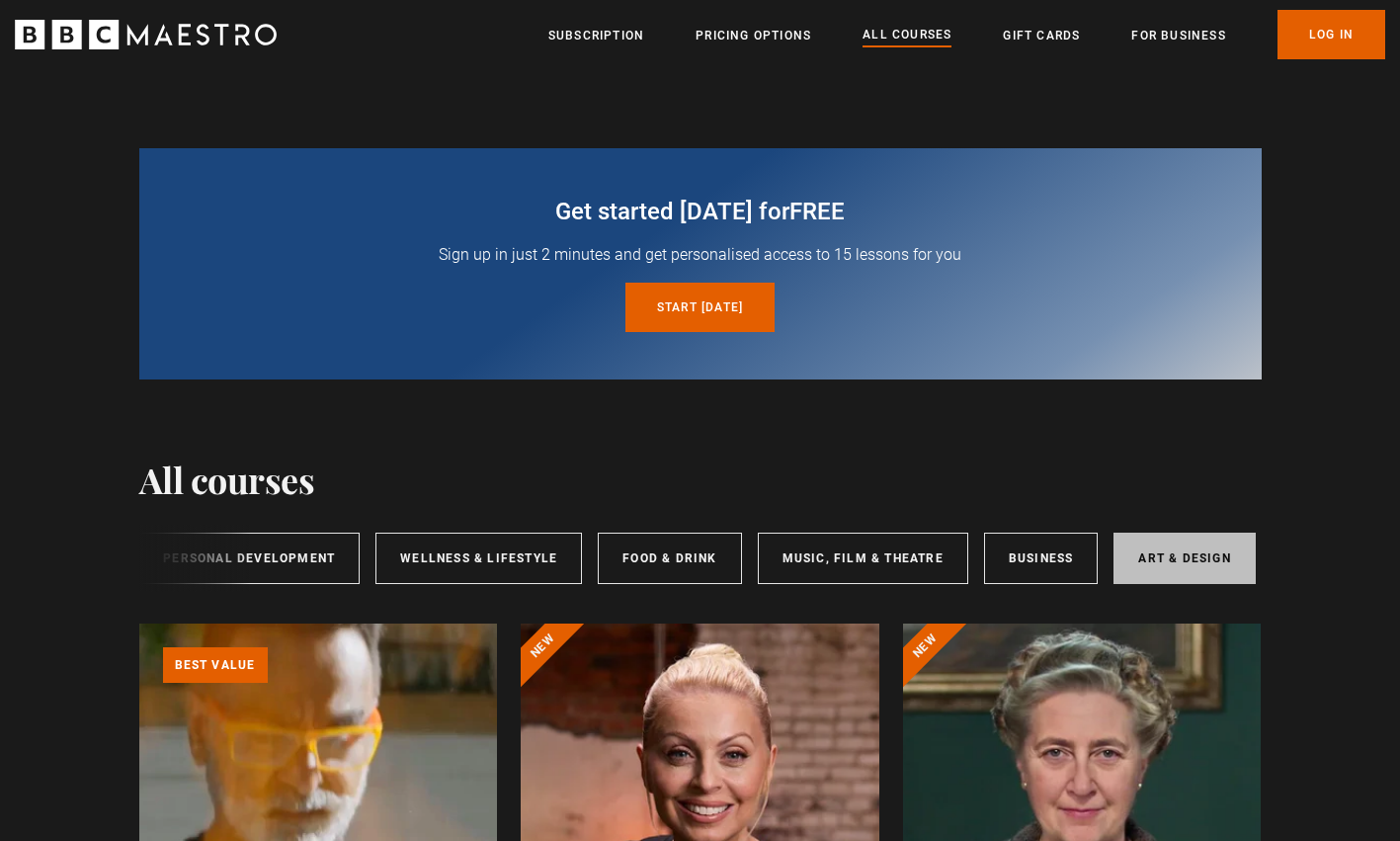 Image resolution: width=1400 pixels, height=841 pixels. What do you see at coordinates (227, 479) in the screenshot?
I see `h1: All courses` at bounding box center [227, 479].